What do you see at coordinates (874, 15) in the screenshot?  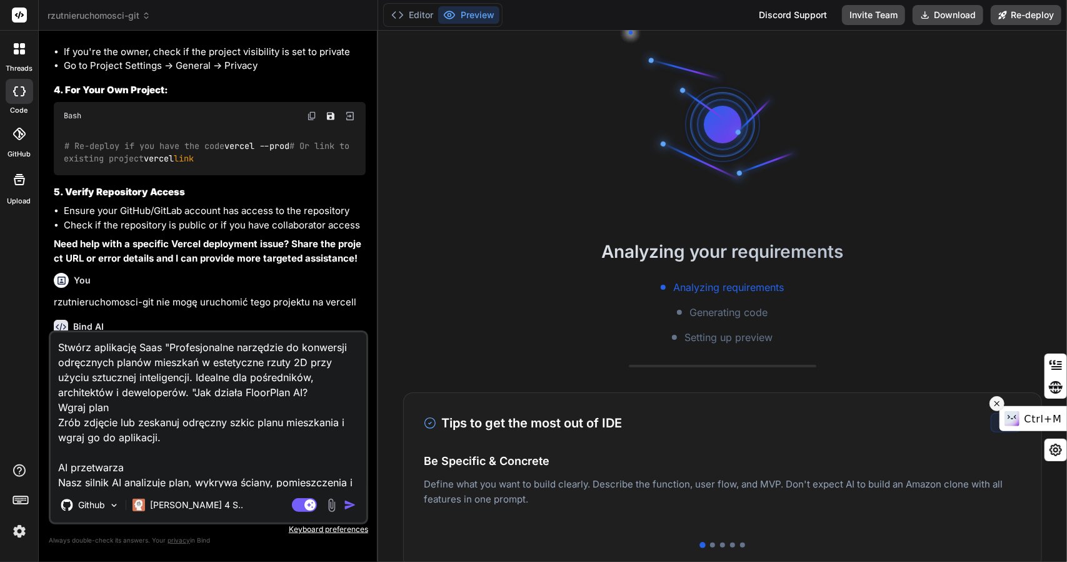 I see `button: Invite Team` at bounding box center [874, 15].